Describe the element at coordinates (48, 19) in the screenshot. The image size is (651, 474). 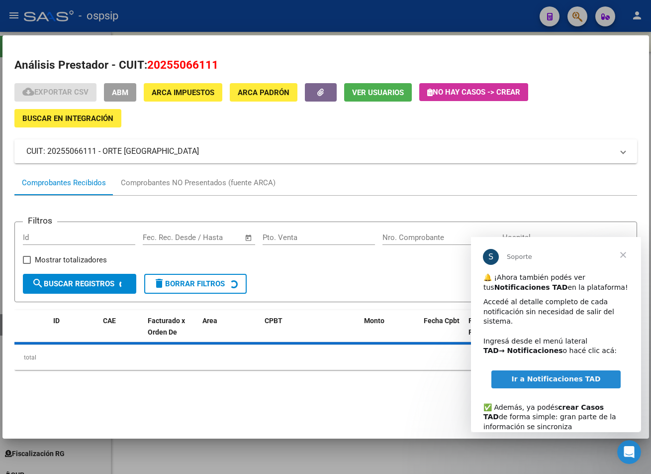
I see `span: Soporte` at that location.